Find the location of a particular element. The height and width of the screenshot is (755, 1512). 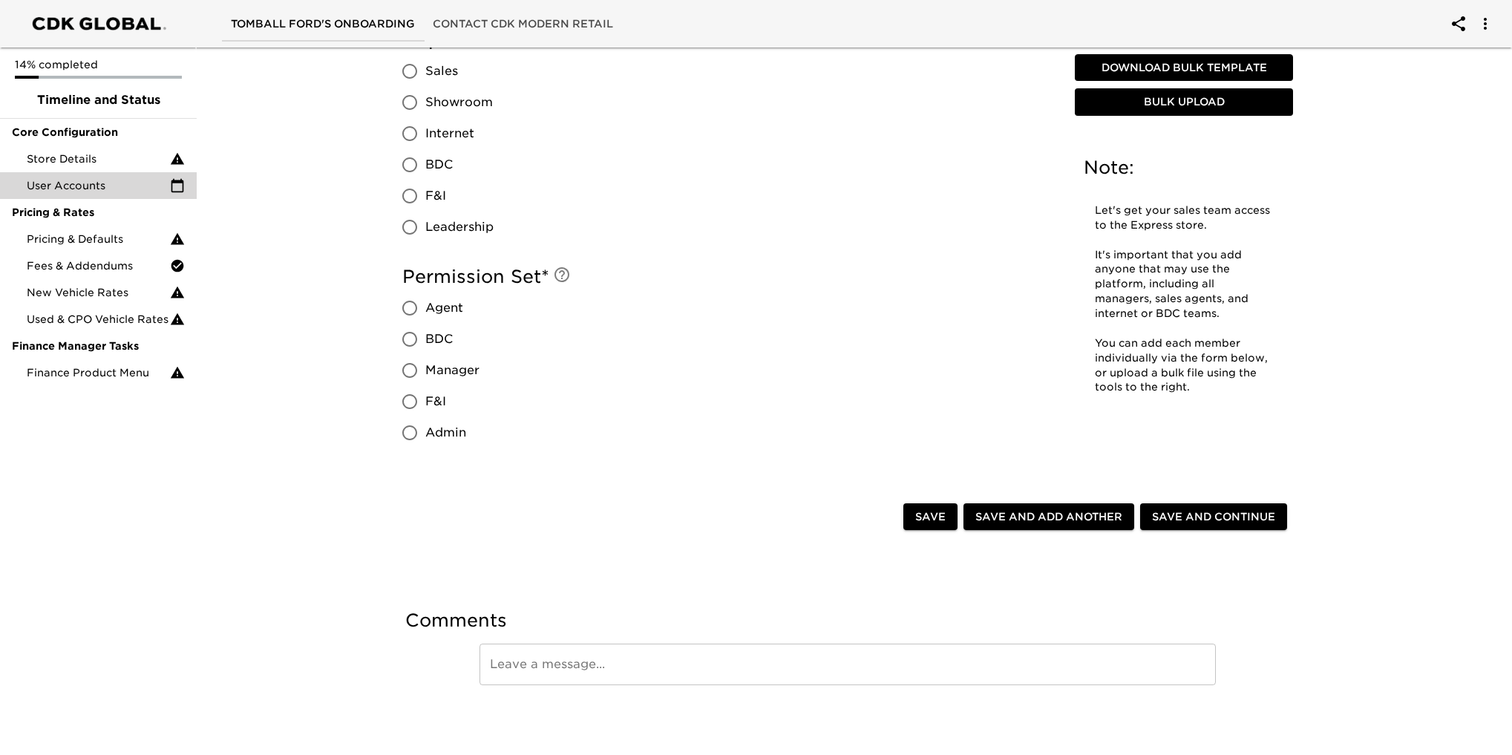

button: Bulk Upload is located at coordinates (1184, 102).